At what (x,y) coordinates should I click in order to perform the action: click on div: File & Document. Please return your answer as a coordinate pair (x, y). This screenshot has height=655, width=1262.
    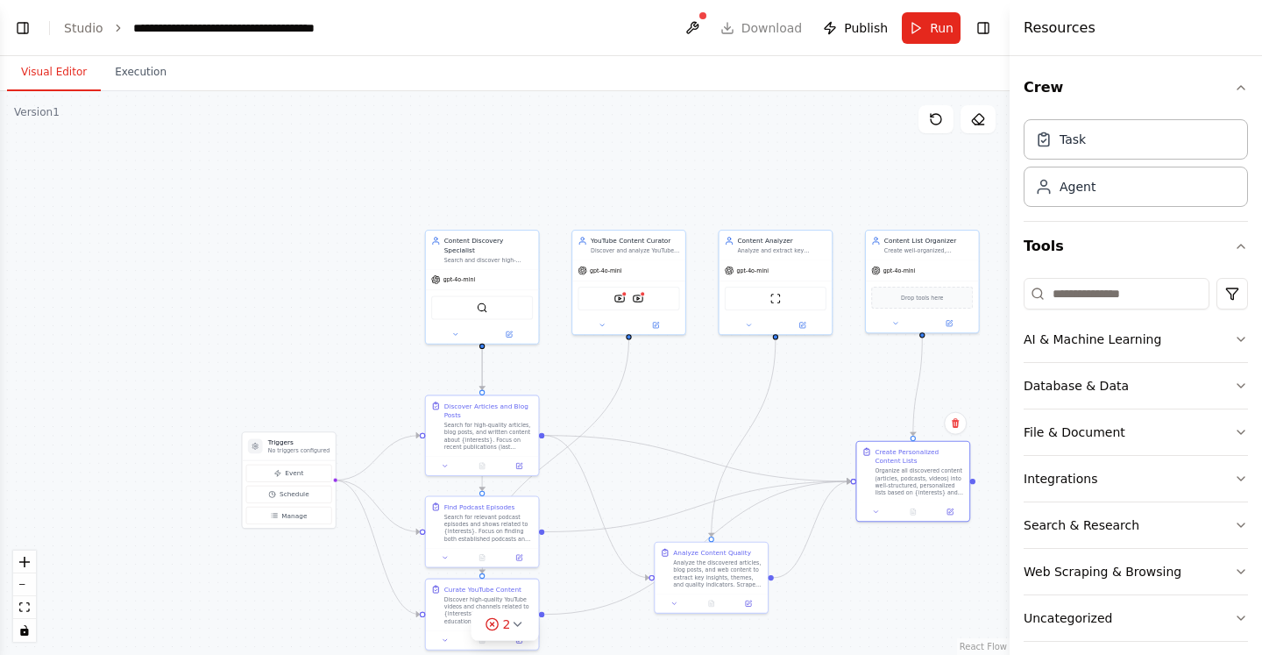
    Looking at the image, I should click on (1074, 432).